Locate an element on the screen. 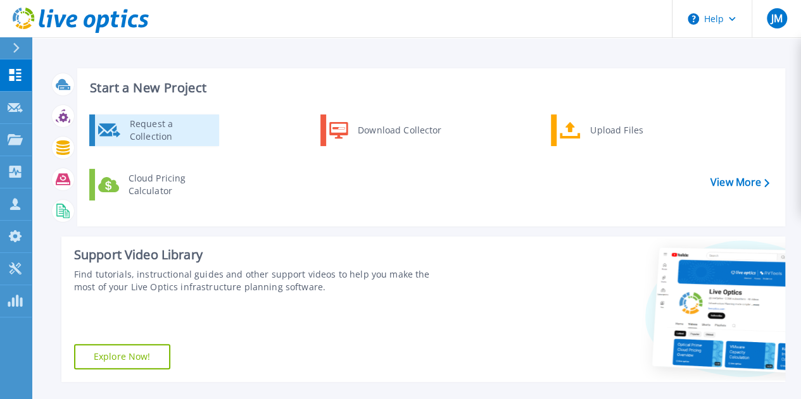  a: Download Collector is located at coordinates (385, 130).